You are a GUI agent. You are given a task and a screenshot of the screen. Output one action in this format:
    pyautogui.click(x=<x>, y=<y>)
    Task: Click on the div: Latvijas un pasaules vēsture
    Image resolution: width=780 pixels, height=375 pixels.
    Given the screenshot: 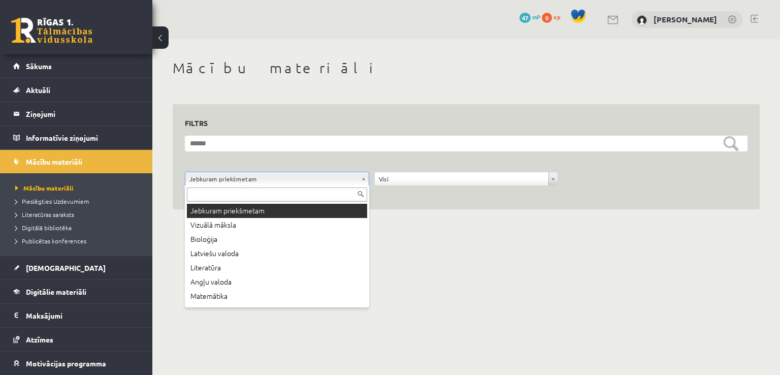 What is the action you would take?
    pyautogui.click(x=277, y=310)
    